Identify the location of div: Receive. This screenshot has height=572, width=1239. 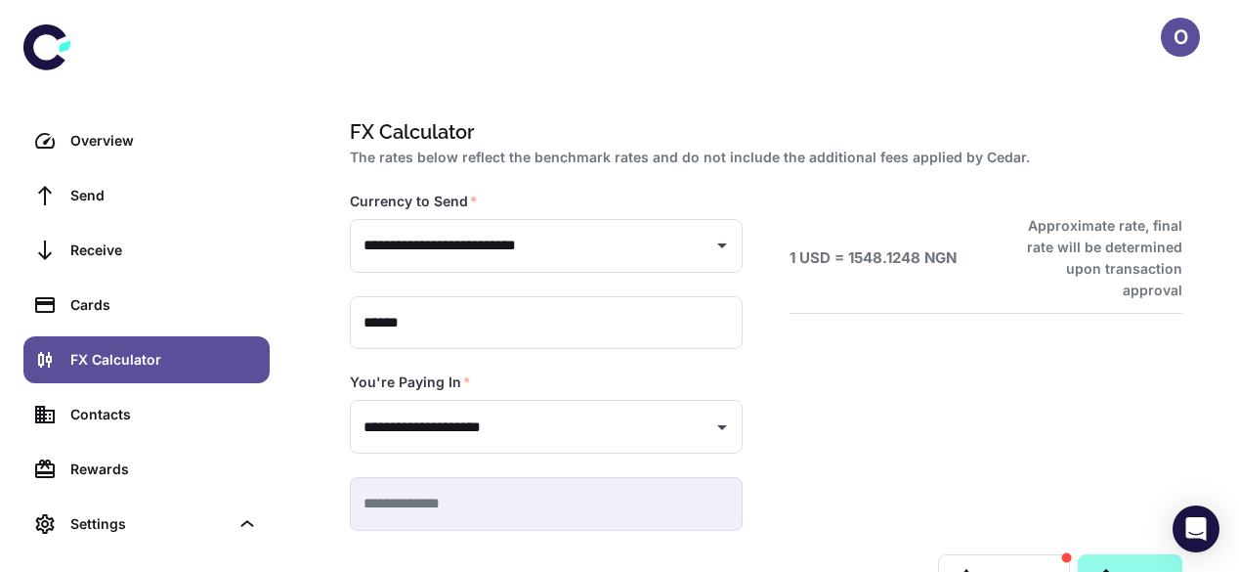
(164, 250).